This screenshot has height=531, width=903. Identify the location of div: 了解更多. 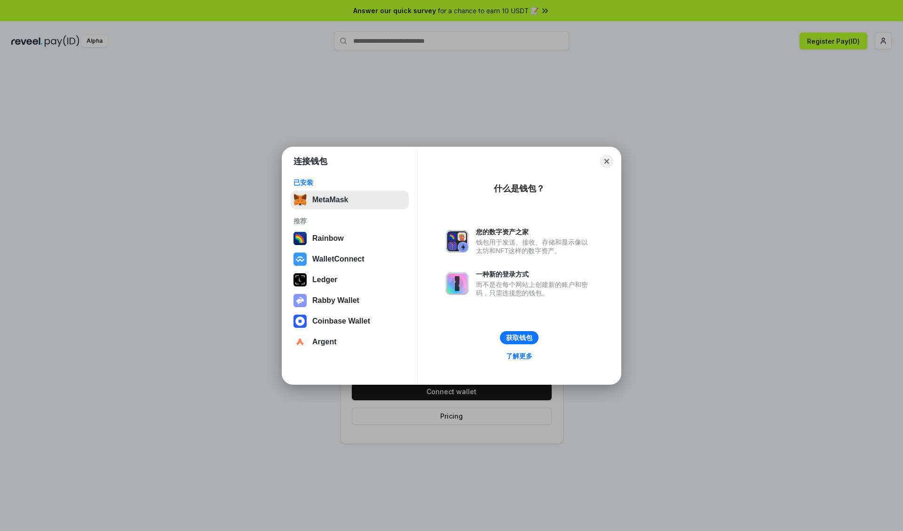
(519, 356).